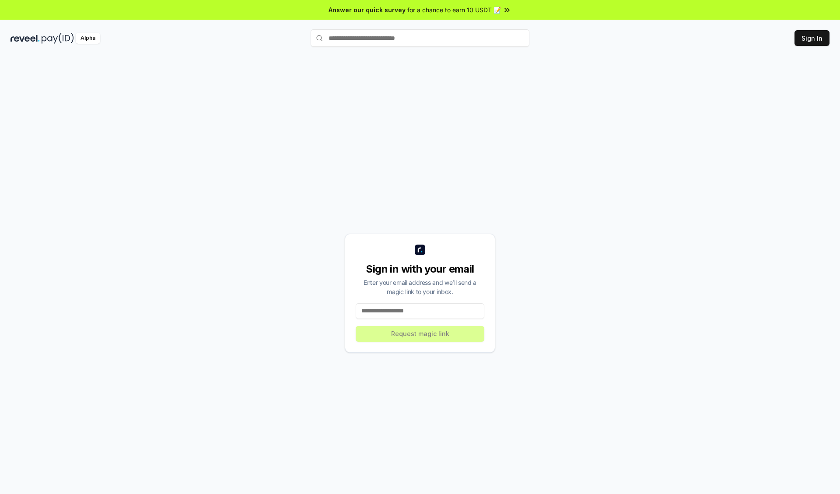 Image resolution: width=840 pixels, height=494 pixels. What do you see at coordinates (88, 38) in the screenshot?
I see `div: Alpha` at bounding box center [88, 38].